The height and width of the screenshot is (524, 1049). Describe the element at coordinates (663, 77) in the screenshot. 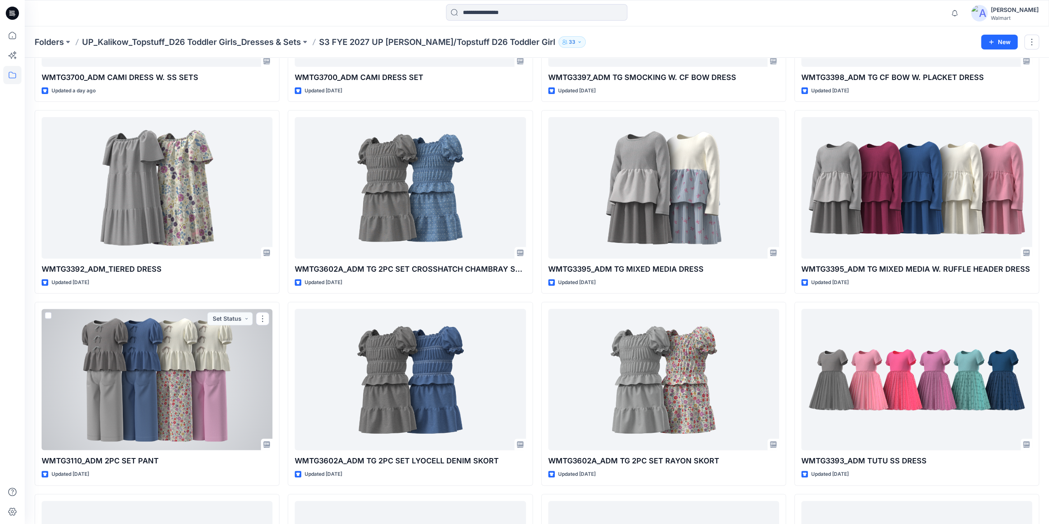

I see `p: WMTG3397_ADM TG SMOCKING W. CF BOW DRESS` at that location.